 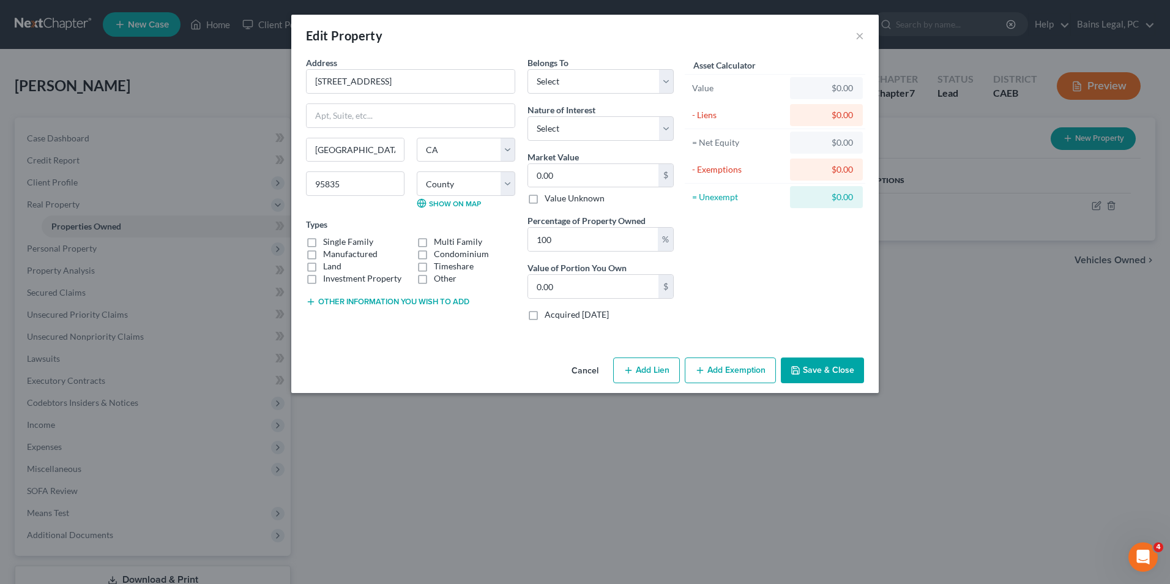 I want to click on div: = Unexempt, so click(x=738, y=197).